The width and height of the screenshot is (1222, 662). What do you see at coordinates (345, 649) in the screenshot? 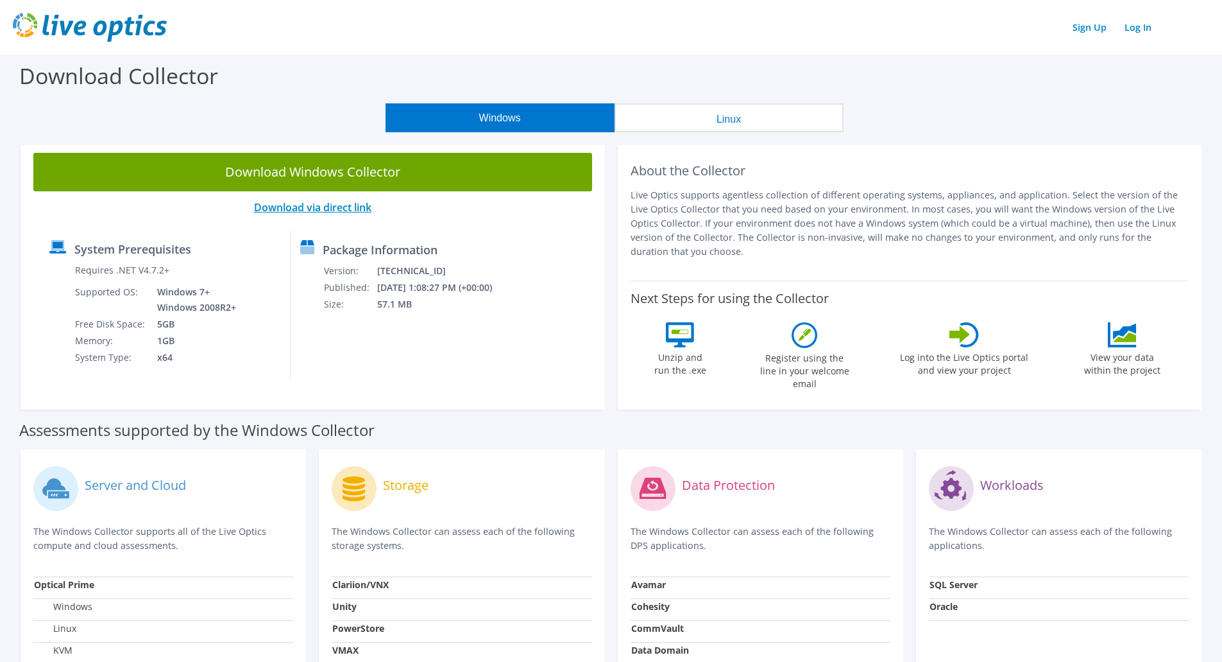
I see `strong: VMAX` at bounding box center [345, 649].